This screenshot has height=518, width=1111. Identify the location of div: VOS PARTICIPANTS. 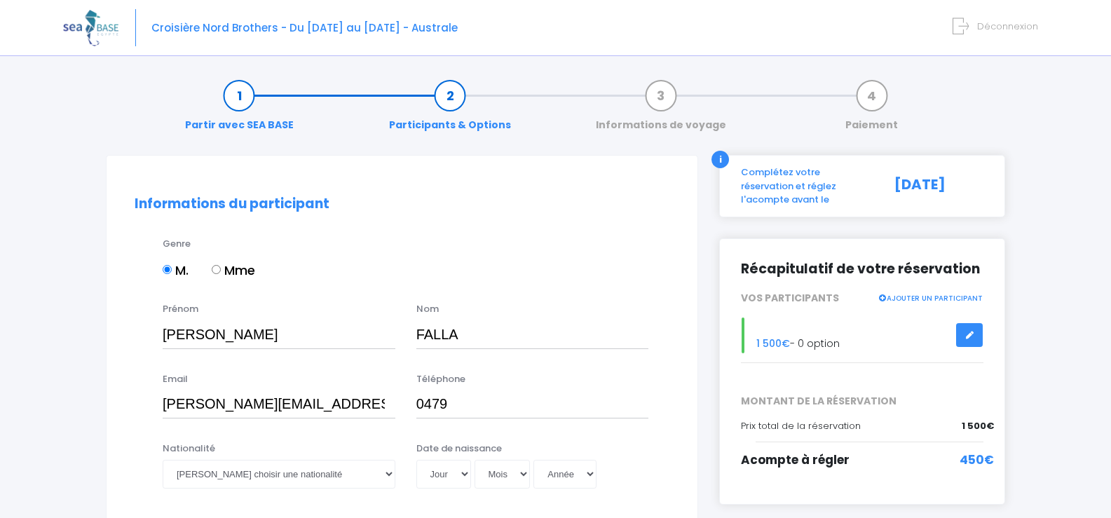
(862, 298).